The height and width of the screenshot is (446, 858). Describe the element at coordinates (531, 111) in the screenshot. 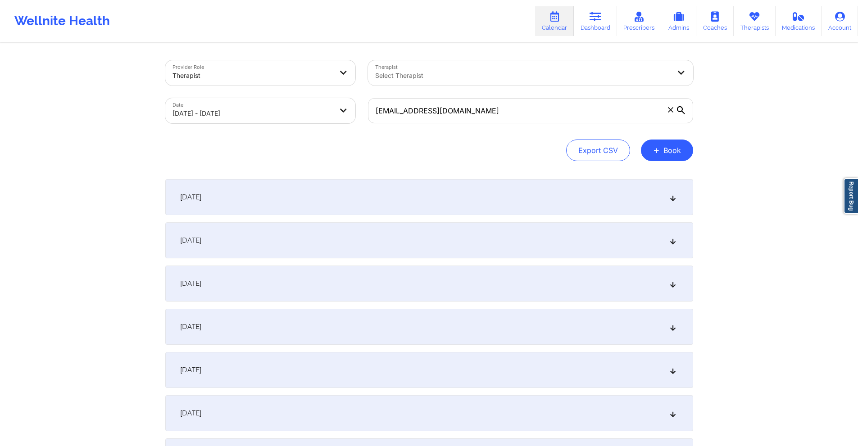

I see `input: Search by patient email` at that location.